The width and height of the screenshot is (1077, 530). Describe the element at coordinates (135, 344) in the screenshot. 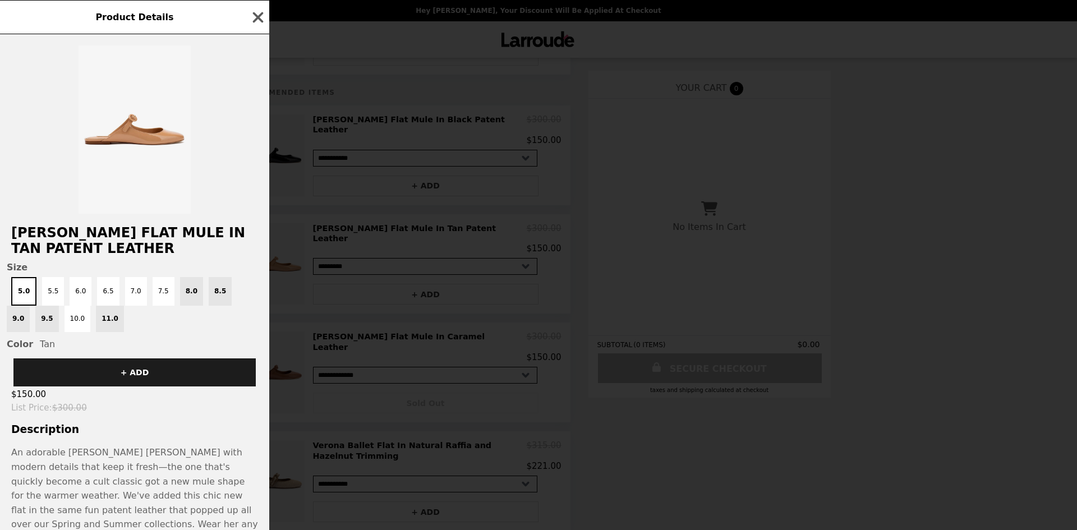

I see `div: Tan` at that location.